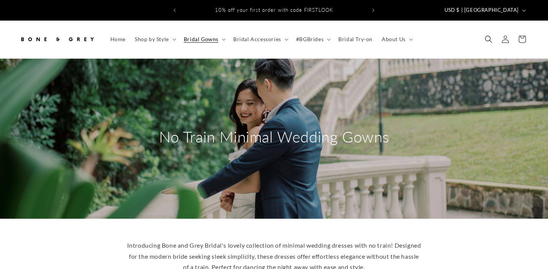 The image size is (548, 269). I want to click on summary: Shop by Style, so click(155, 39).